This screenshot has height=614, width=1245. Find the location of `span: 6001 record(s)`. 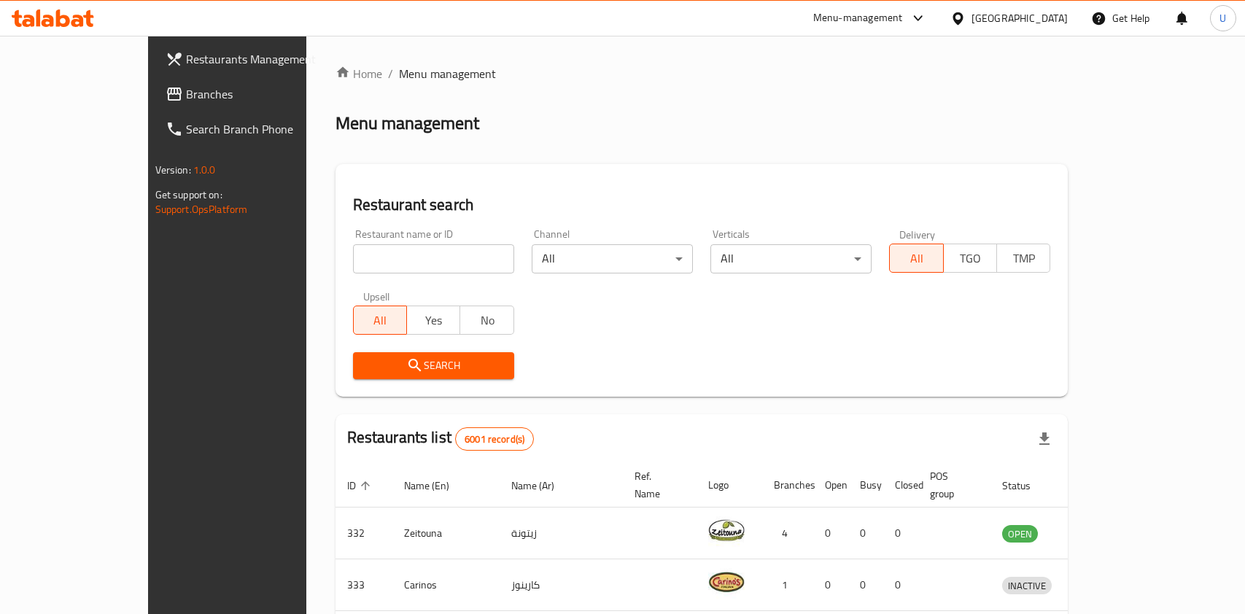

span: 6001 record(s) is located at coordinates (495, 439).